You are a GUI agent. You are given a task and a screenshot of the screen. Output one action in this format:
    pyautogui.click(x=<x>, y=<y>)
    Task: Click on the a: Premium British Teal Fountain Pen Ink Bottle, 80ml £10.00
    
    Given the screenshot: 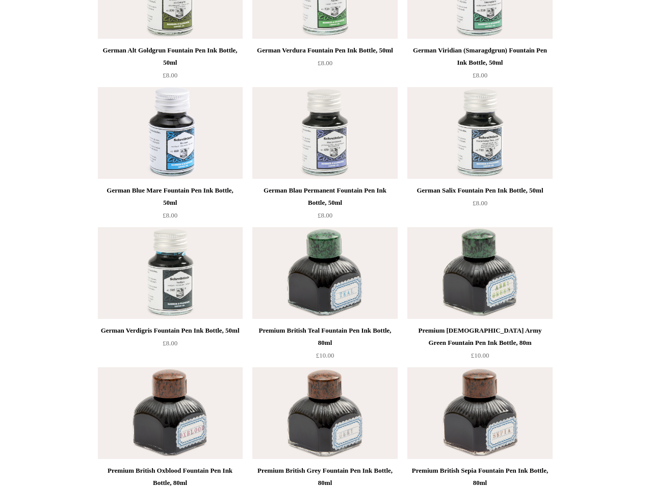 What is the action you would take?
    pyautogui.click(x=325, y=346)
    